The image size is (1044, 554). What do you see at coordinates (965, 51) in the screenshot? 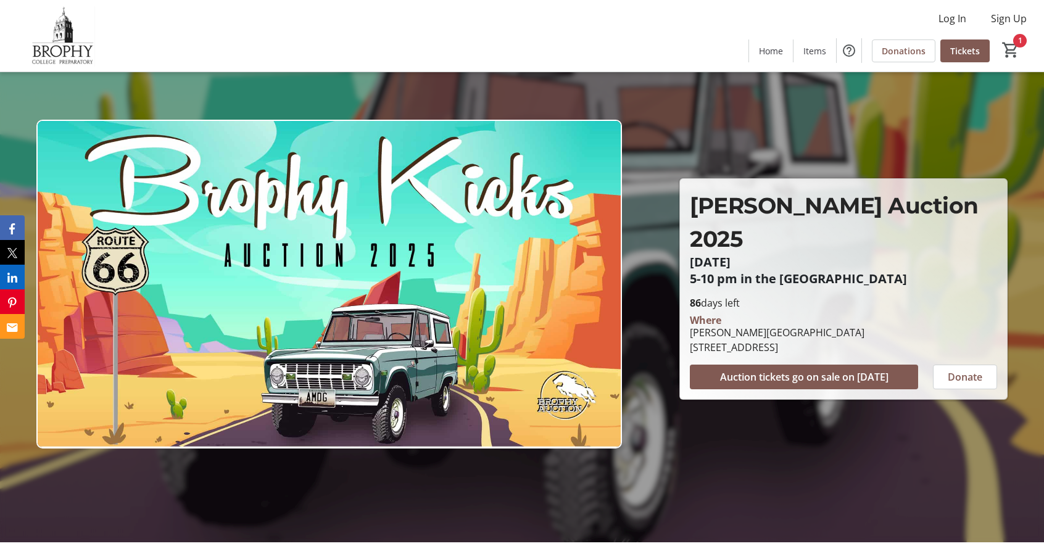
I see `span: Tickets` at bounding box center [965, 51].